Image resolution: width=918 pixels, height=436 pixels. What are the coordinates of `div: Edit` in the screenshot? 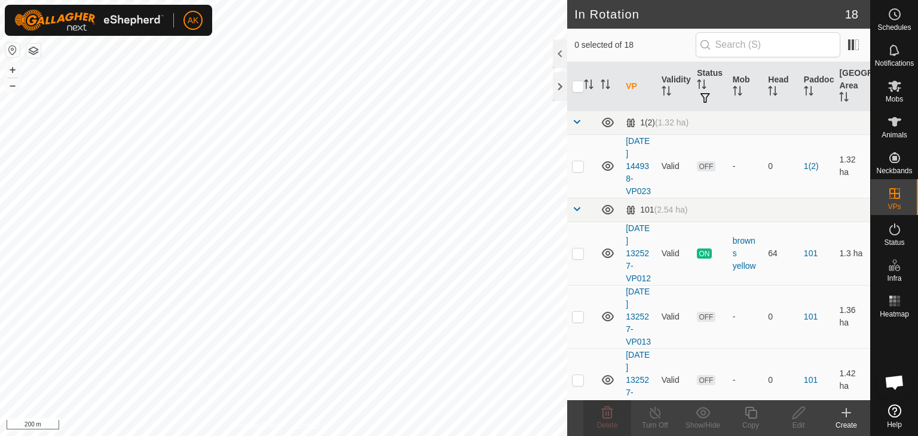 It's located at (798, 425).